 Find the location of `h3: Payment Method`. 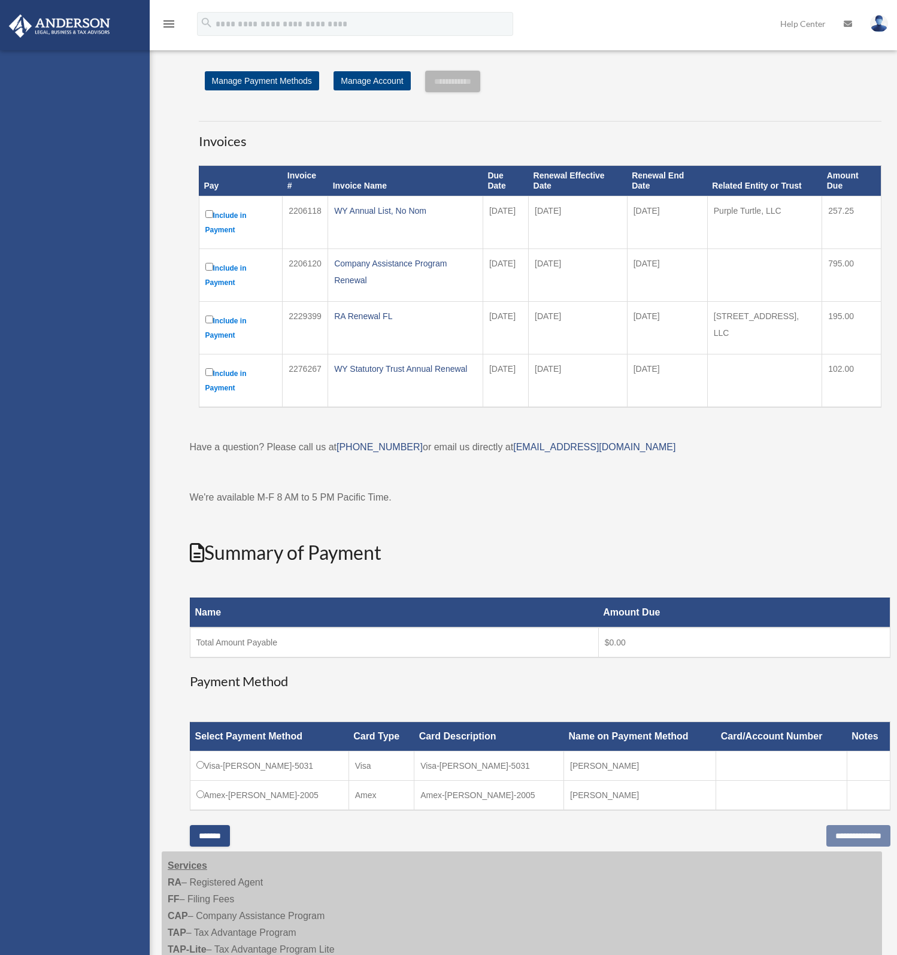

h3: Payment Method is located at coordinates (540, 681).